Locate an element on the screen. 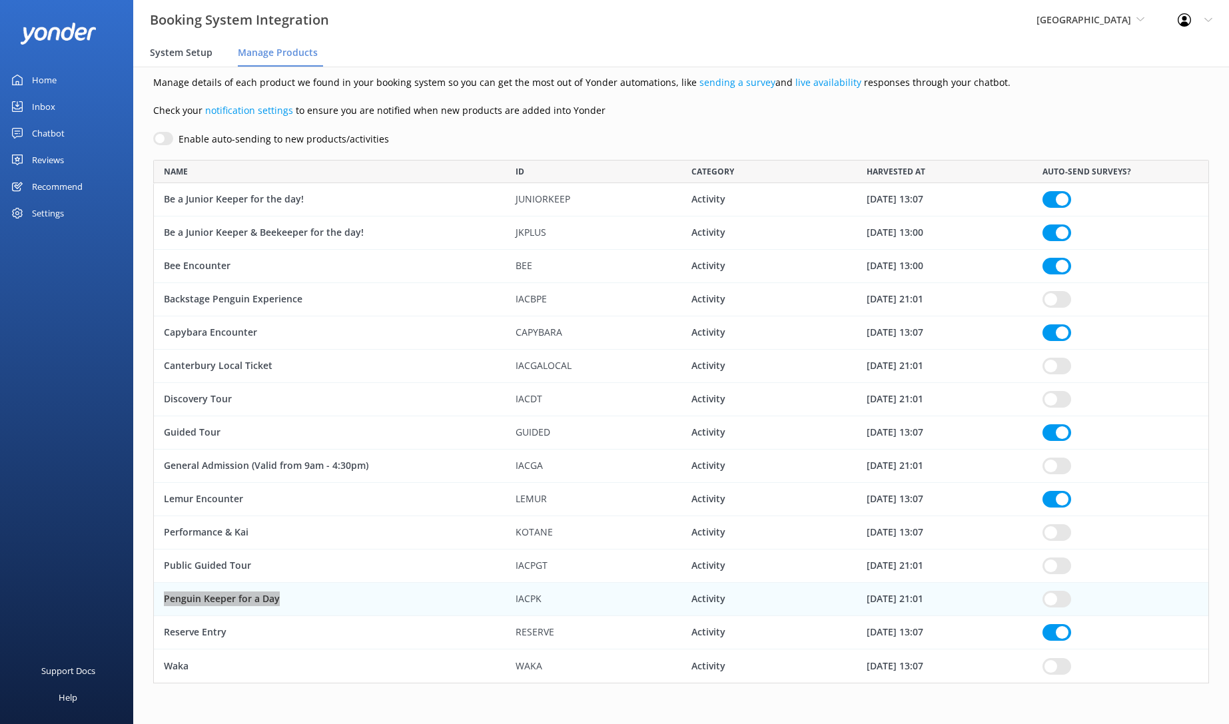  div: Penguin Keeper for a Day is located at coordinates (330, 600).